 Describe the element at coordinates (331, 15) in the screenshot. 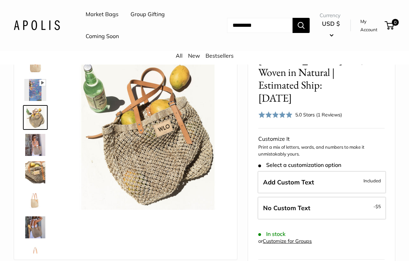

I see `span: Currency` at that location.